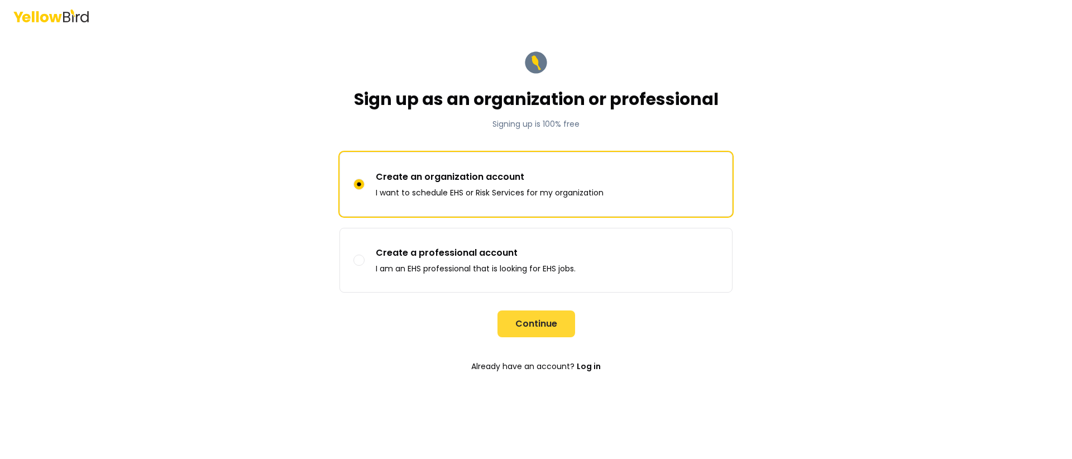 The height and width of the screenshot is (459, 1072). What do you see at coordinates (536, 366) in the screenshot?
I see `p: Already have an account?` at bounding box center [536, 366].